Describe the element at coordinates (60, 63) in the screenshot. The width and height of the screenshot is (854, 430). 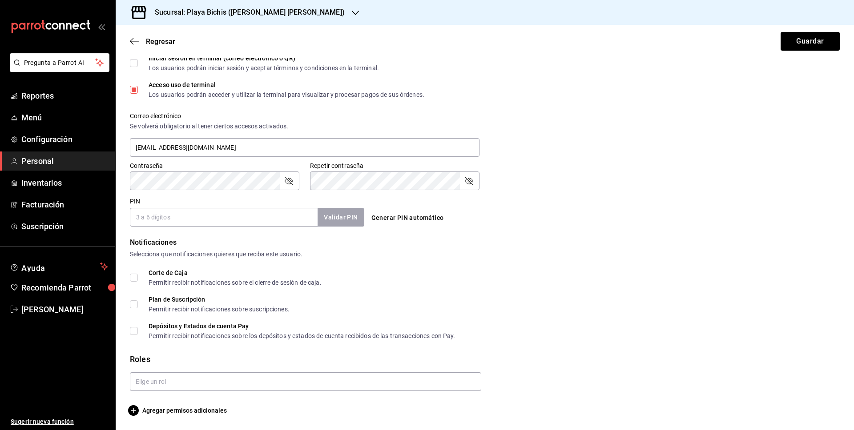
I see `button: Pregunta a Parrot AI` at that location.